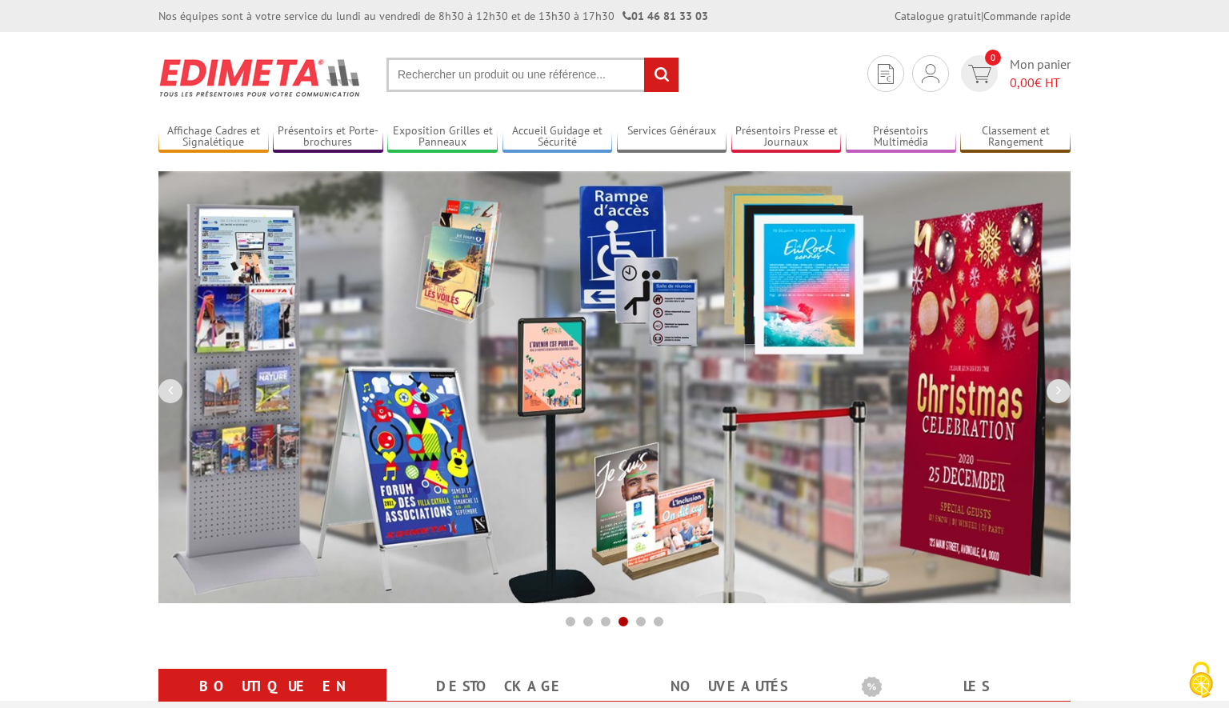  What do you see at coordinates (533, 74) in the screenshot?
I see `input: Rechercher un produit ou une référence...` at bounding box center [533, 74].